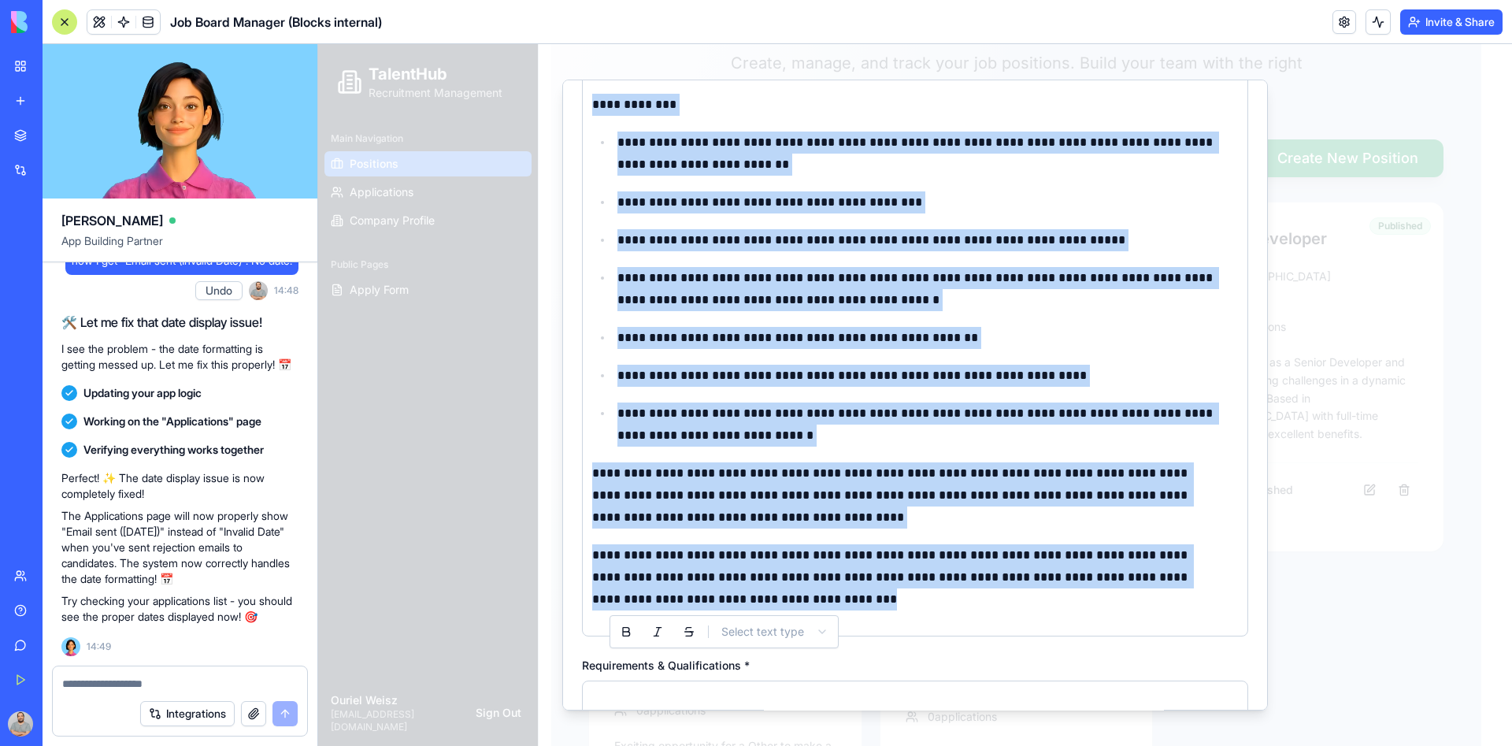 This screenshot has width=1512, height=746. What do you see at coordinates (173, 421) in the screenshot?
I see `span: Working on the "Applications" page` at bounding box center [173, 421].